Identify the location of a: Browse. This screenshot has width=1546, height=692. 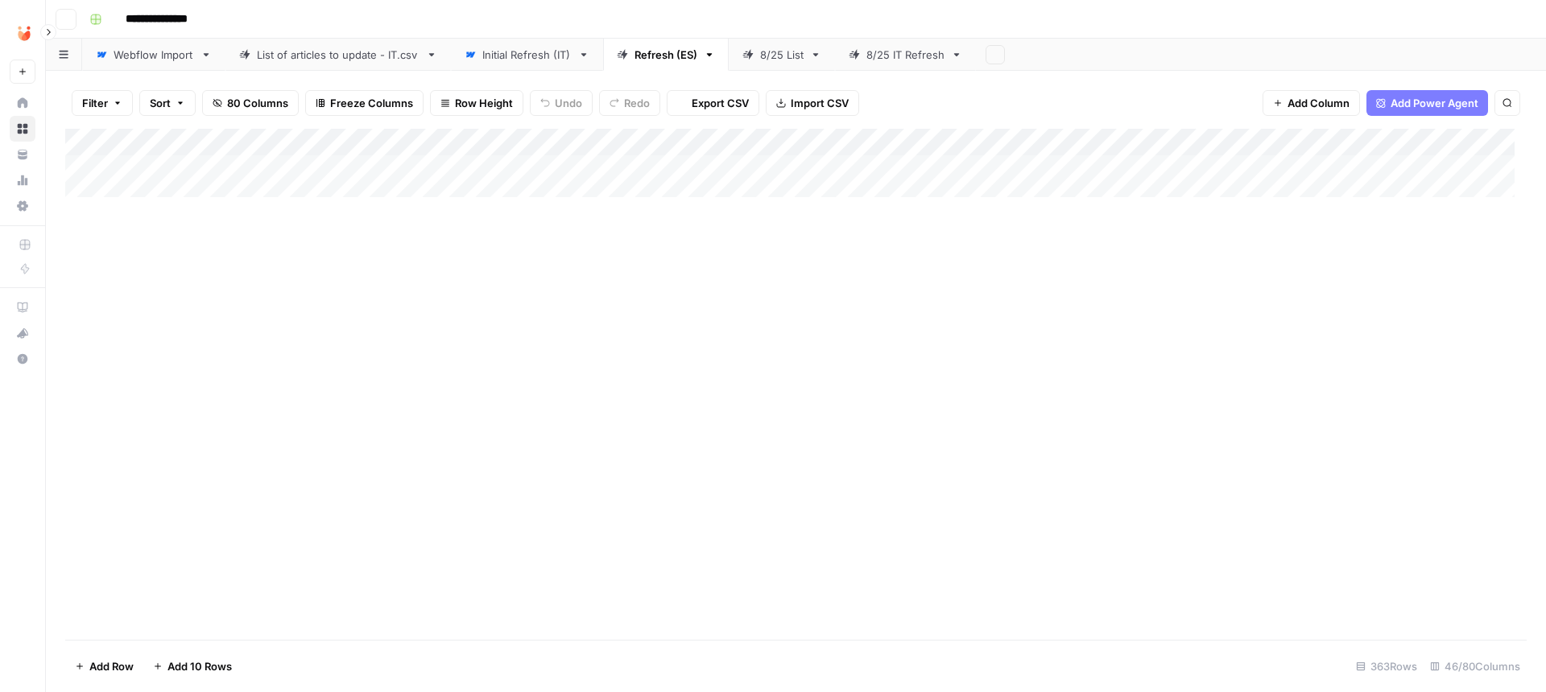
(23, 129).